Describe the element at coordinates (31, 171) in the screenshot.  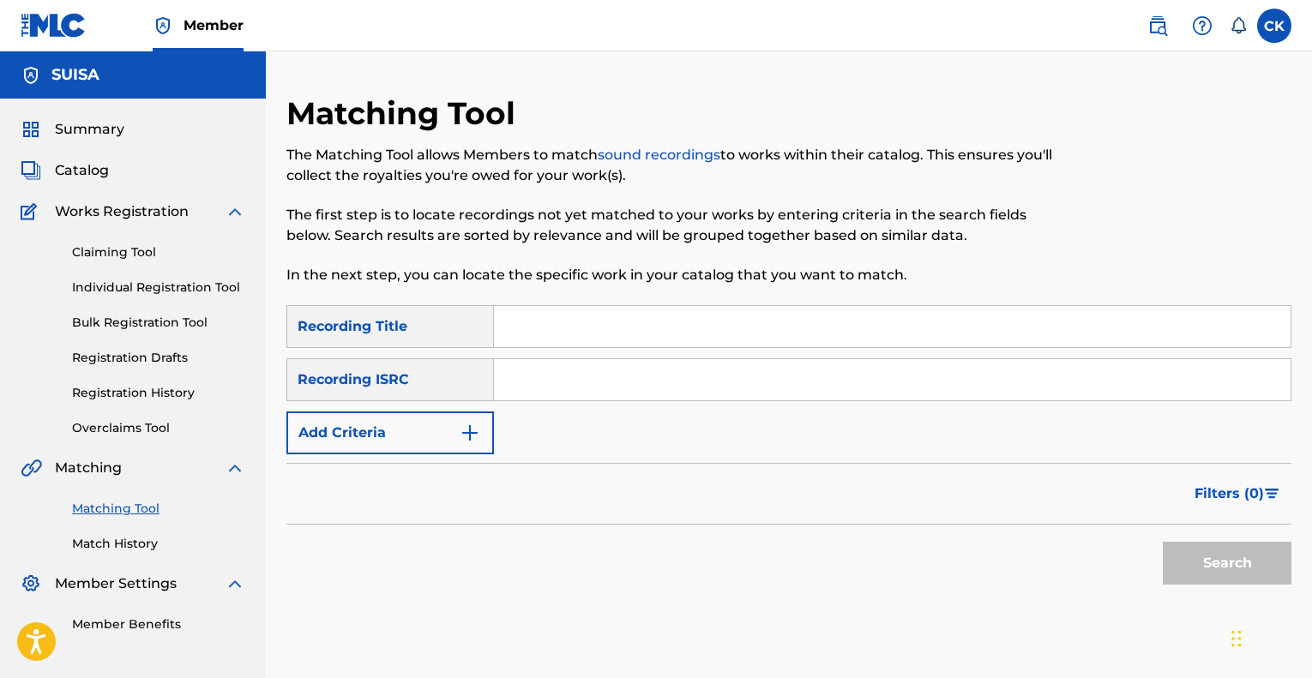
I see `img: Catalog` at that location.